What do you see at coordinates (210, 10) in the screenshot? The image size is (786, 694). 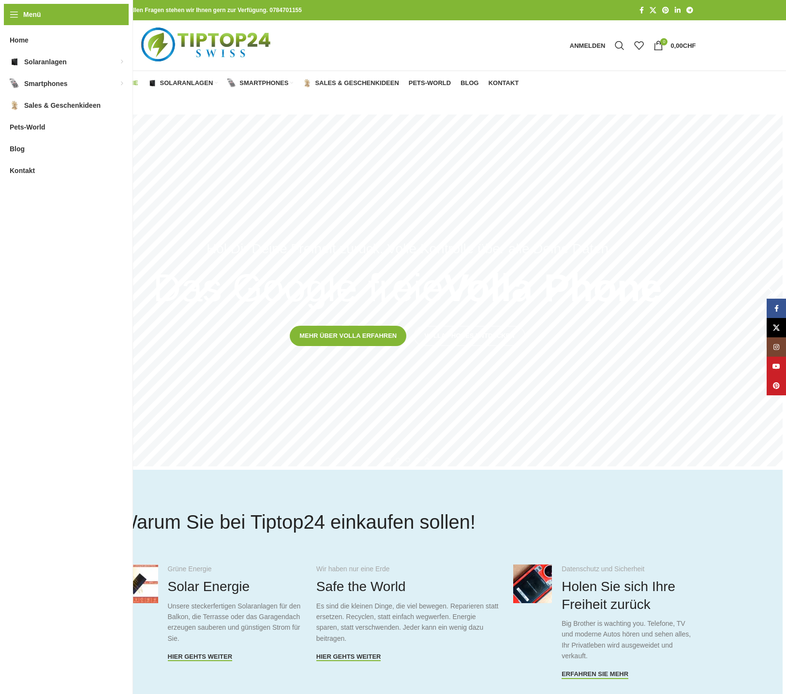 I see `strong: Bei allen Fragen stehen wir Ihnen gern zur Verfügung. 0784701155` at bounding box center [210, 10].